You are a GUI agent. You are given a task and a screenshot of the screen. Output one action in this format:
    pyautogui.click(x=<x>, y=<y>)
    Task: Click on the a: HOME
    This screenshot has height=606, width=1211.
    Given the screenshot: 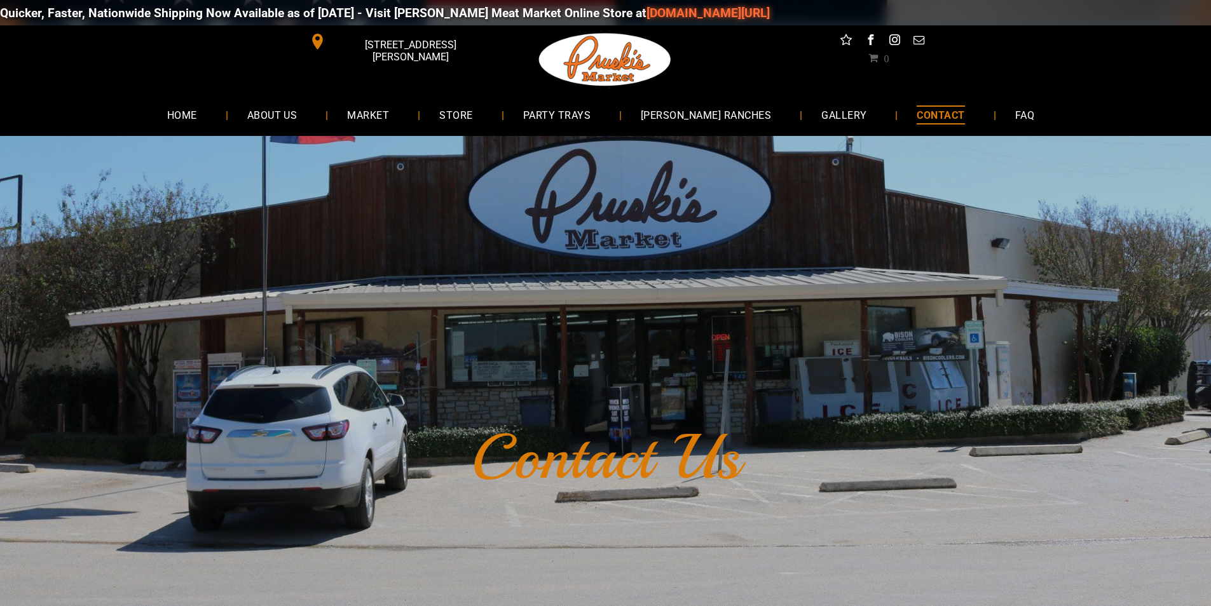 What is the action you would take?
    pyautogui.click(x=182, y=114)
    